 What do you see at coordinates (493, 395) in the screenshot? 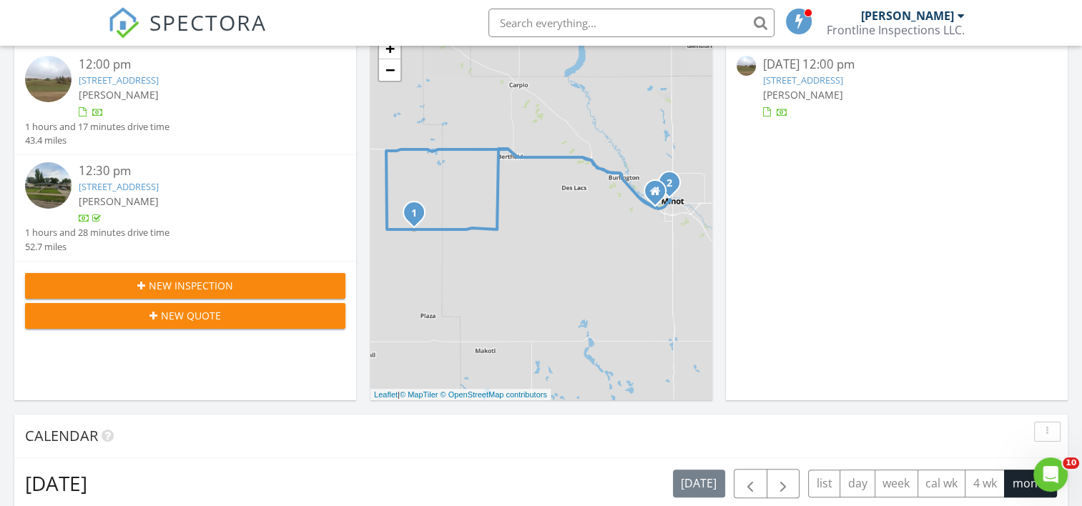
I see `a: © OpenStreetMap contributors` at bounding box center [493, 395].